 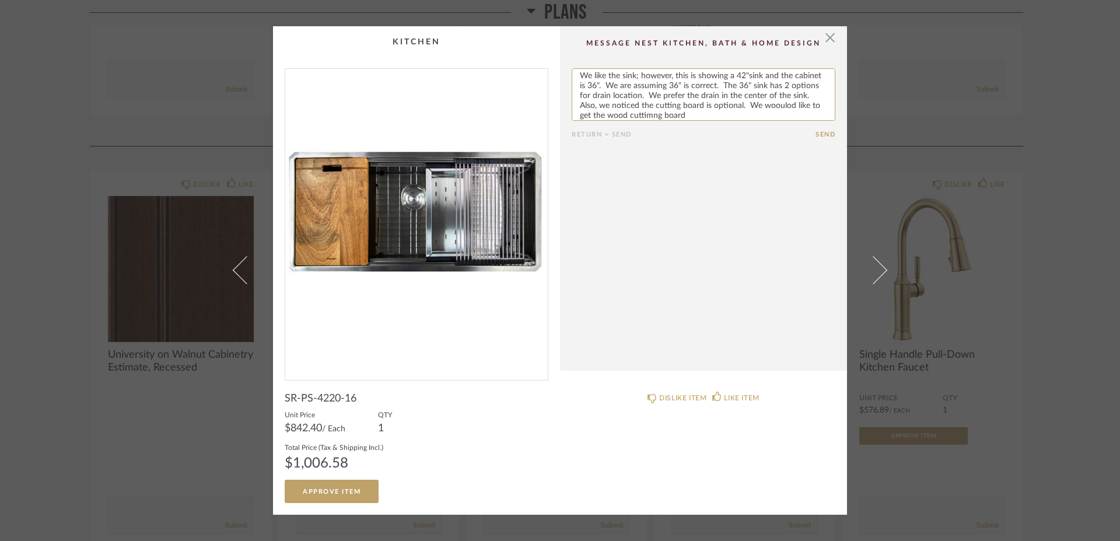 I want to click on div: 1, so click(x=385, y=428).